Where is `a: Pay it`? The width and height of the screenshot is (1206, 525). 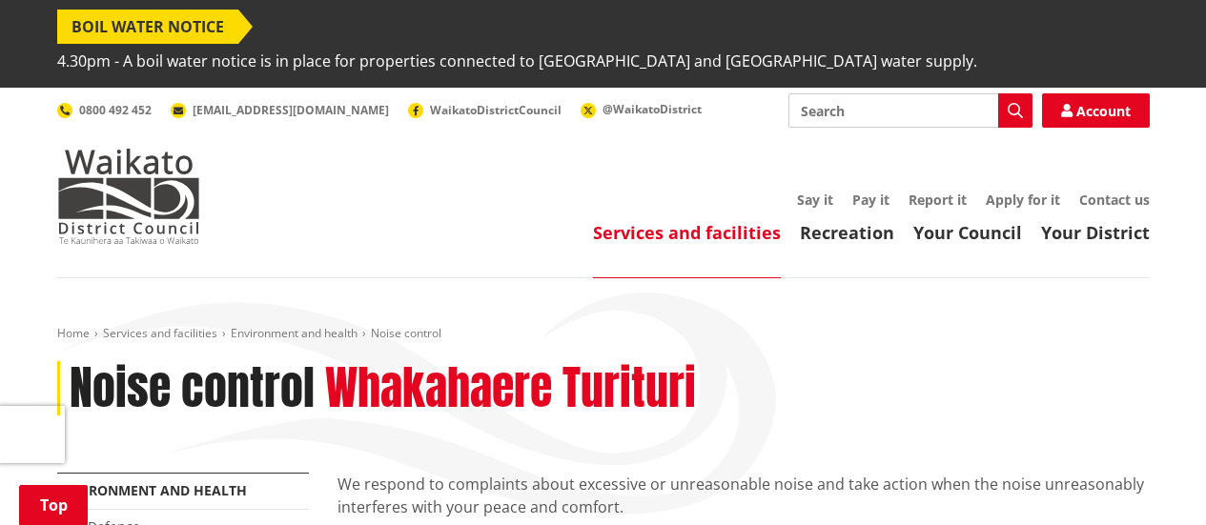
a: Pay it is located at coordinates (871, 199).